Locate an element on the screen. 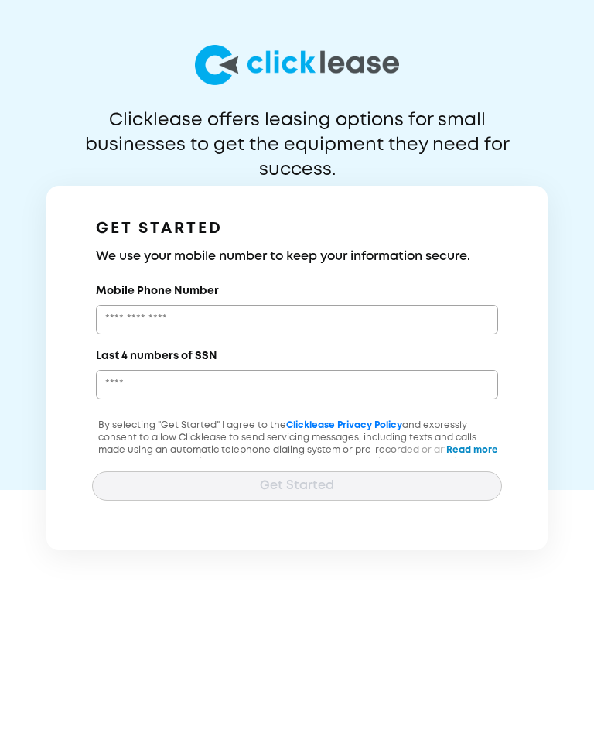  p: Clicklease offers leasing options for small businesses to get the equipment they need for success. is located at coordinates (297, 133).